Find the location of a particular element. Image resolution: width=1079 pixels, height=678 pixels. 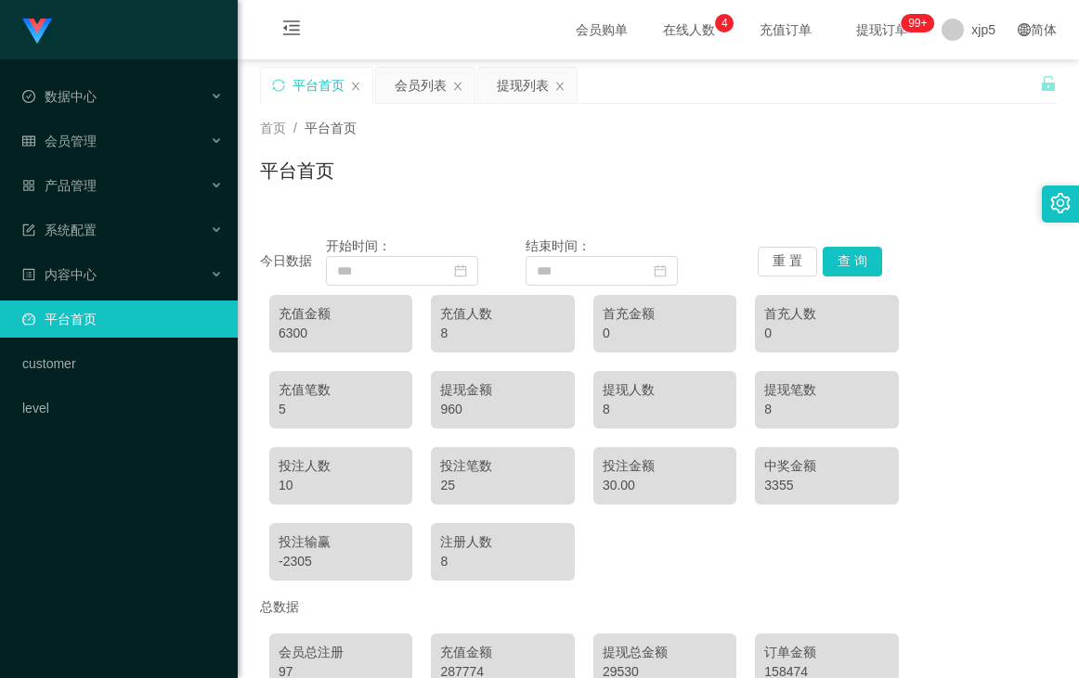

a: 图标: dashboard平台首页 is located at coordinates (123, 319).